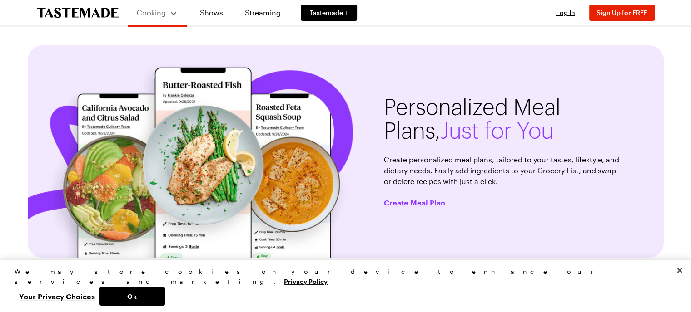 This screenshot has height=312, width=691. I want to click on a: To Tastemade Home Page, so click(78, 13).